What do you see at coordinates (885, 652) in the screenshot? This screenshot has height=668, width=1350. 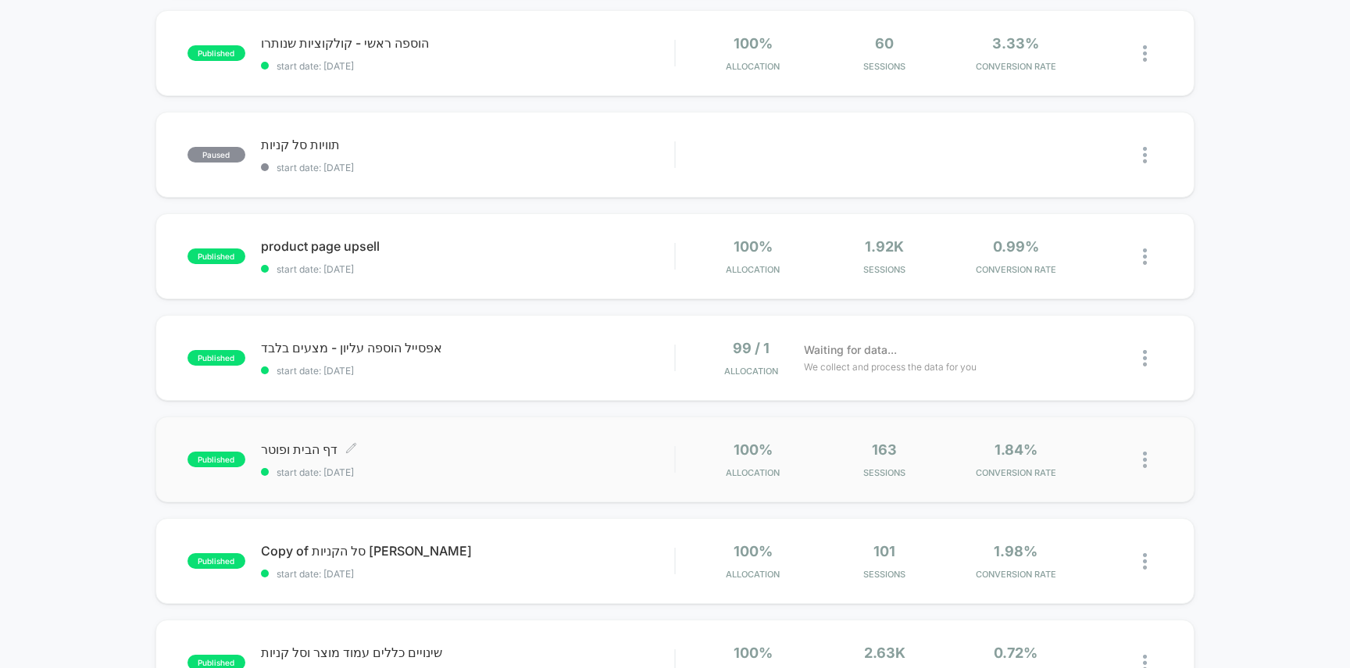 I see `span: 2.63k` at bounding box center [885, 652].